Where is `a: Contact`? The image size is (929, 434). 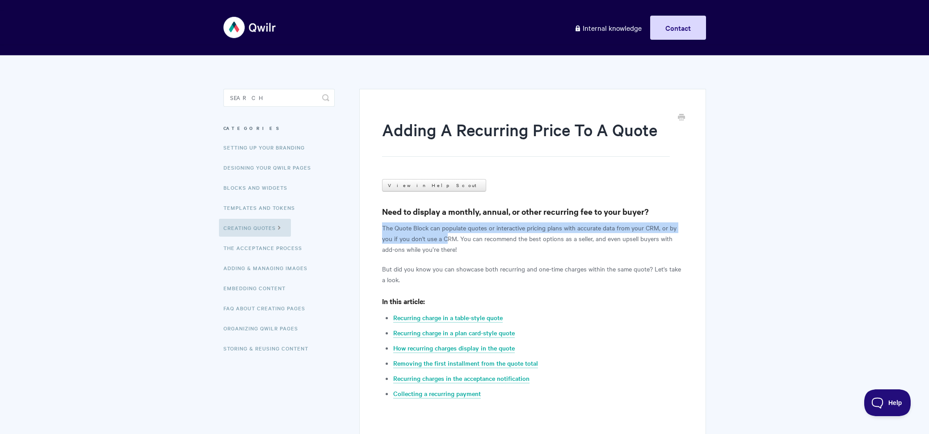 a: Contact is located at coordinates (678, 28).